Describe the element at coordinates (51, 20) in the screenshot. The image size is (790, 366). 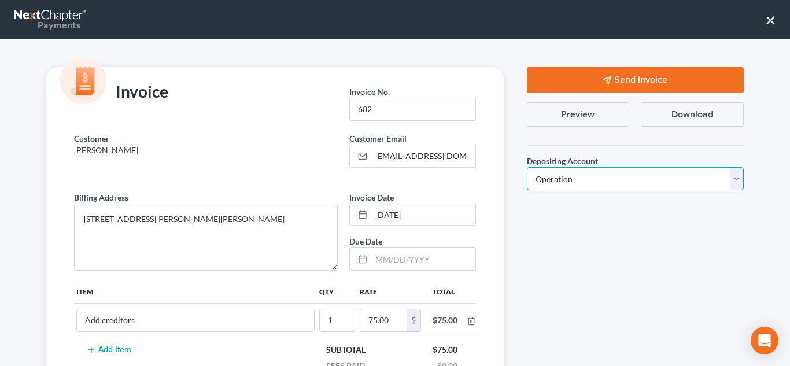
I see `a: Payments` at that location.